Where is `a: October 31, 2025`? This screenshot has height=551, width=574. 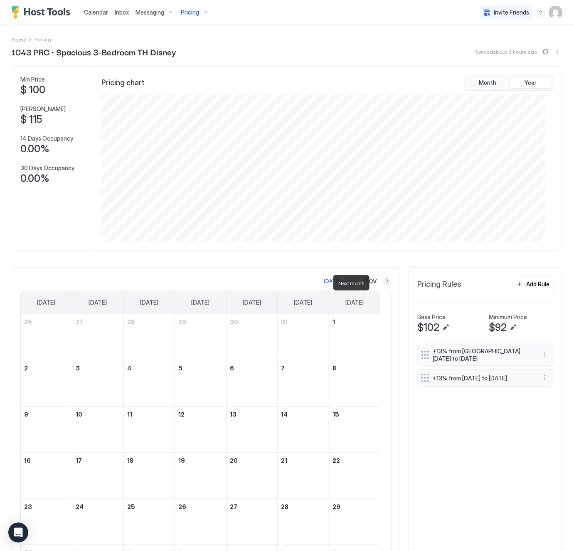
a: October 31, 2025 is located at coordinates (303, 322).